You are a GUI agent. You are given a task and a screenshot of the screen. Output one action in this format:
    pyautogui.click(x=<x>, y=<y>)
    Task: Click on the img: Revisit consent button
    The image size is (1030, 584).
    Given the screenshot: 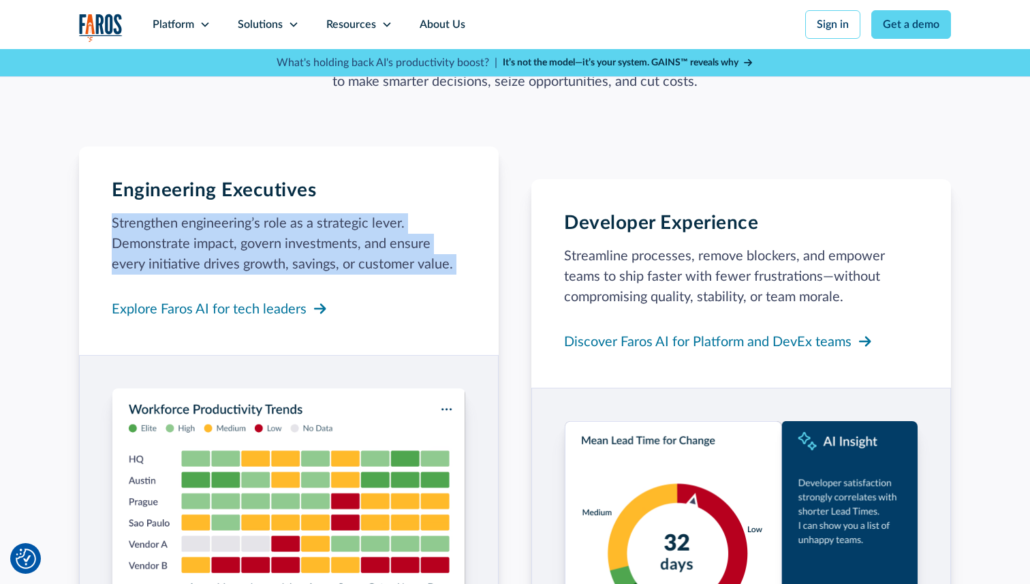 What is the action you would take?
    pyautogui.click(x=26, y=559)
    